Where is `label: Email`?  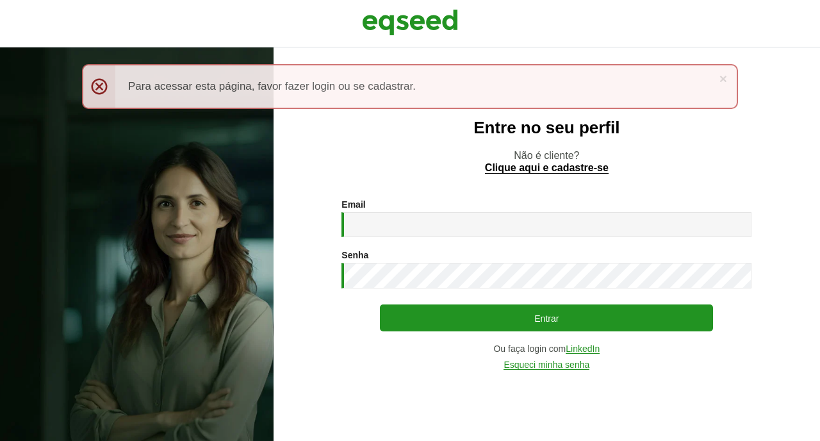
label: Email is located at coordinates (353, 204).